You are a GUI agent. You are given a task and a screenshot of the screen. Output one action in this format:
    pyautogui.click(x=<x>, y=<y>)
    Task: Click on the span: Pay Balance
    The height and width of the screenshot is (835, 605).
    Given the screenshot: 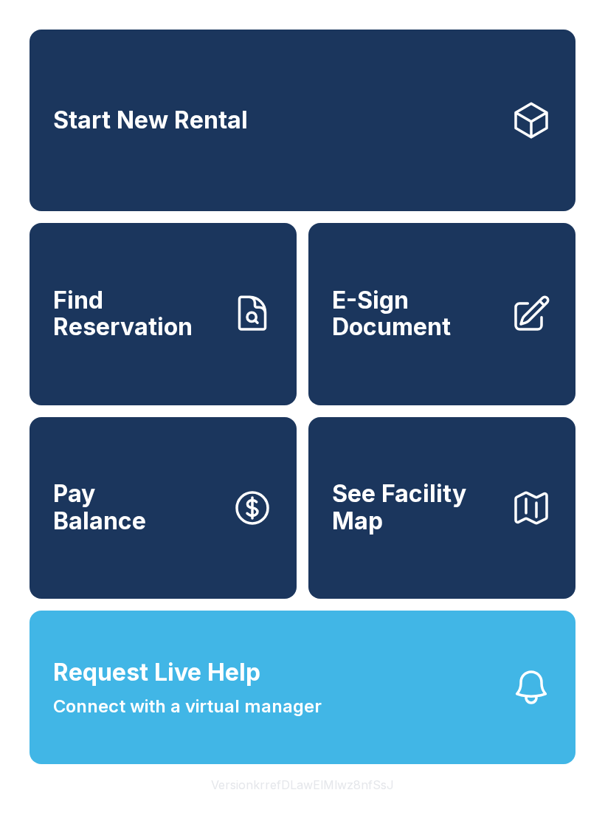 What is the action you would take?
    pyautogui.click(x=100, y=507)
    